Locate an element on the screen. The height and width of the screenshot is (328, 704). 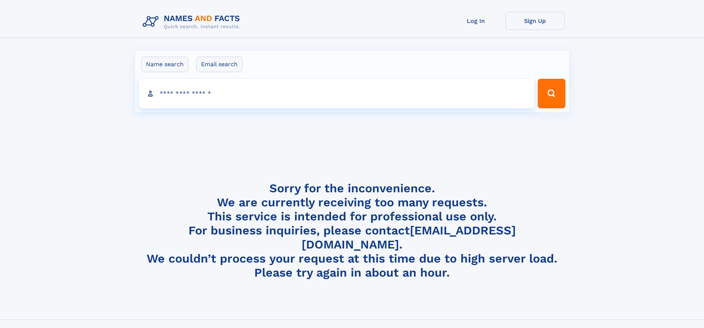
button: Search Button is located at coordinates (551, 93).